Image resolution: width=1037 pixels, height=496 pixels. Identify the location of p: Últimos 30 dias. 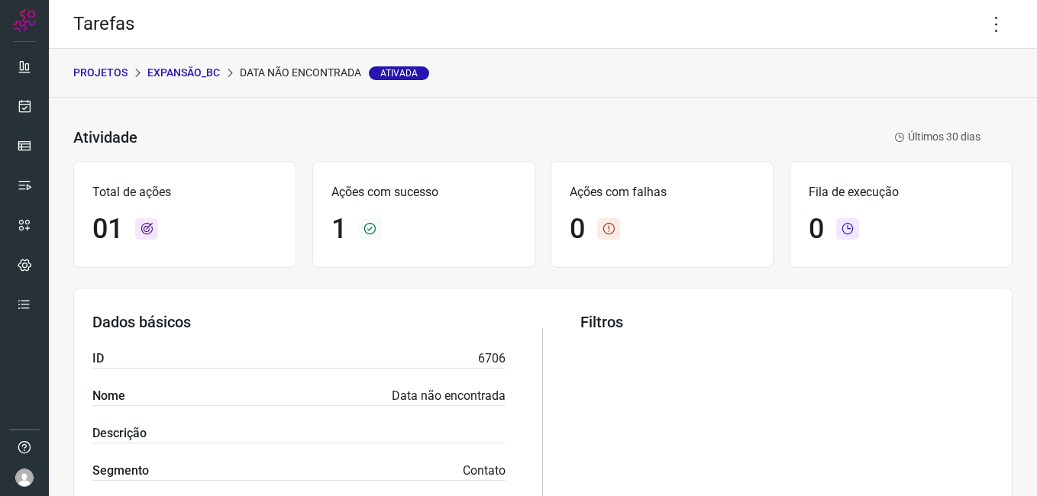
(937, 137).